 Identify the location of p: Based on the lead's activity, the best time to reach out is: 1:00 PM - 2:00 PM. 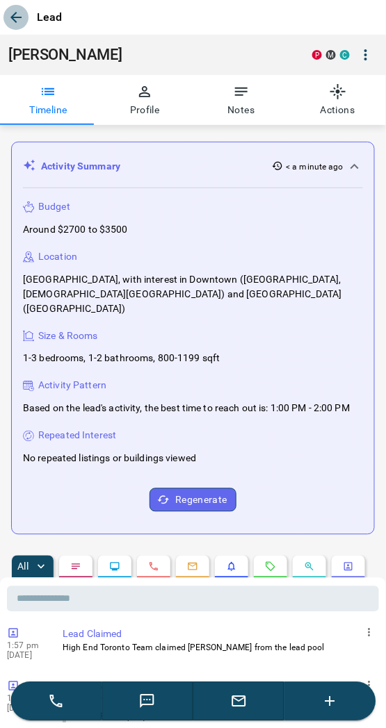
(186, 408).